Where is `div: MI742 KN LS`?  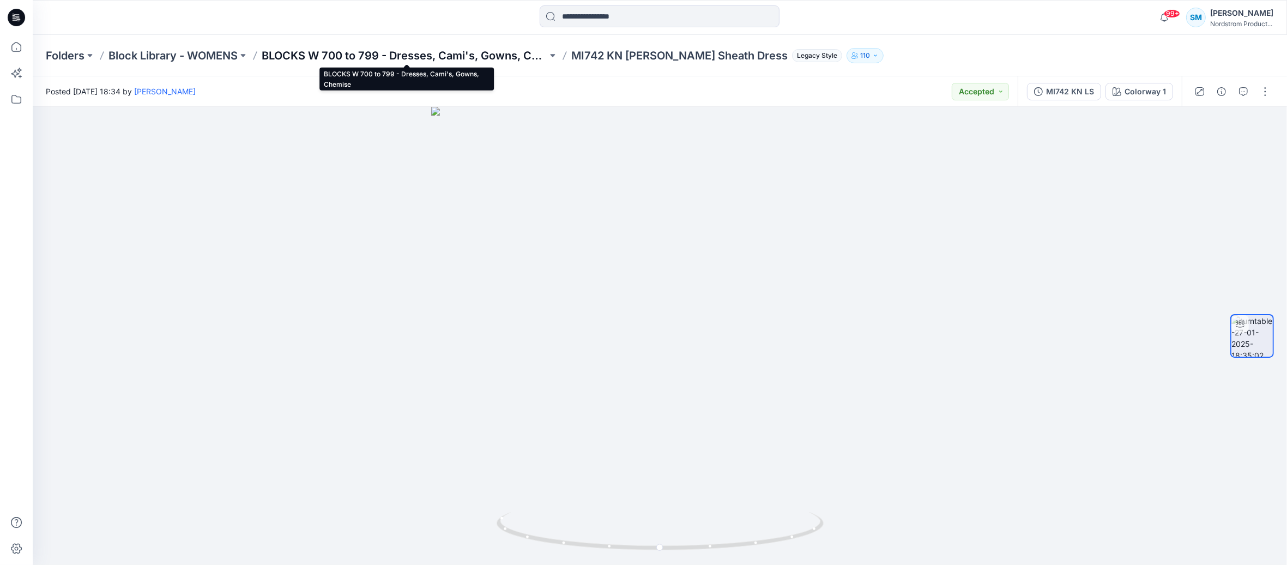 div: MI742 KN LS is located at coordinates (1070, 92).